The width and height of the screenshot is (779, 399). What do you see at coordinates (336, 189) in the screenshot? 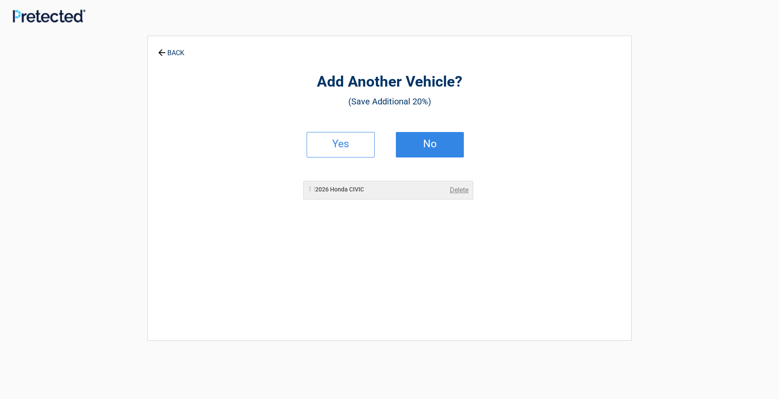
I see `h2: 2026 Honda CIVIC` at bounding box center [336, 189].